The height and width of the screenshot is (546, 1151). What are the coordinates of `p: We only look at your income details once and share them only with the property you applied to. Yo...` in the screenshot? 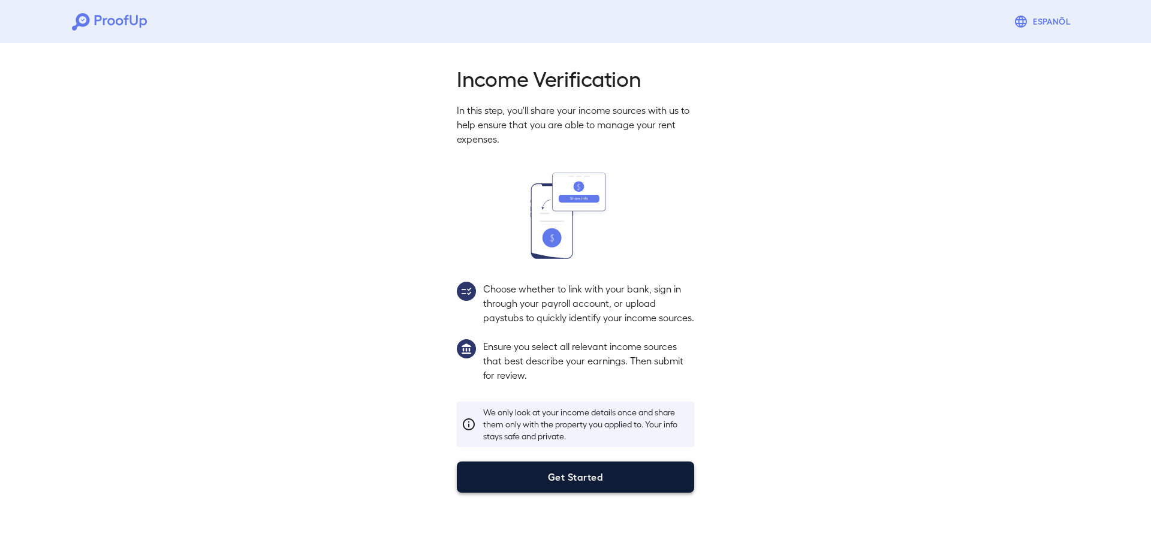 It's located at (587, 425).